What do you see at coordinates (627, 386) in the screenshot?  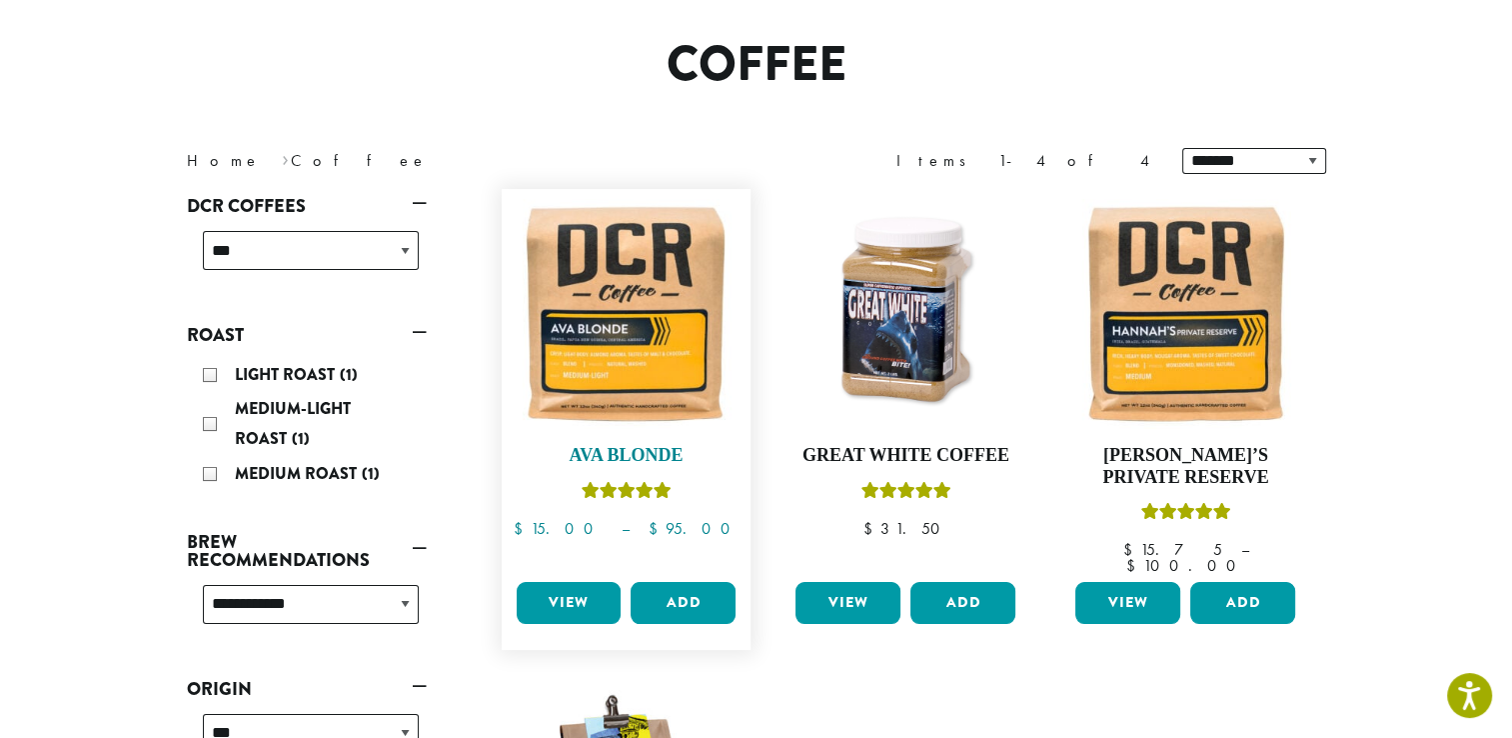 I see `a: Ava BlondeRated 5.00 out of 5` at bounding box center [627, 386].